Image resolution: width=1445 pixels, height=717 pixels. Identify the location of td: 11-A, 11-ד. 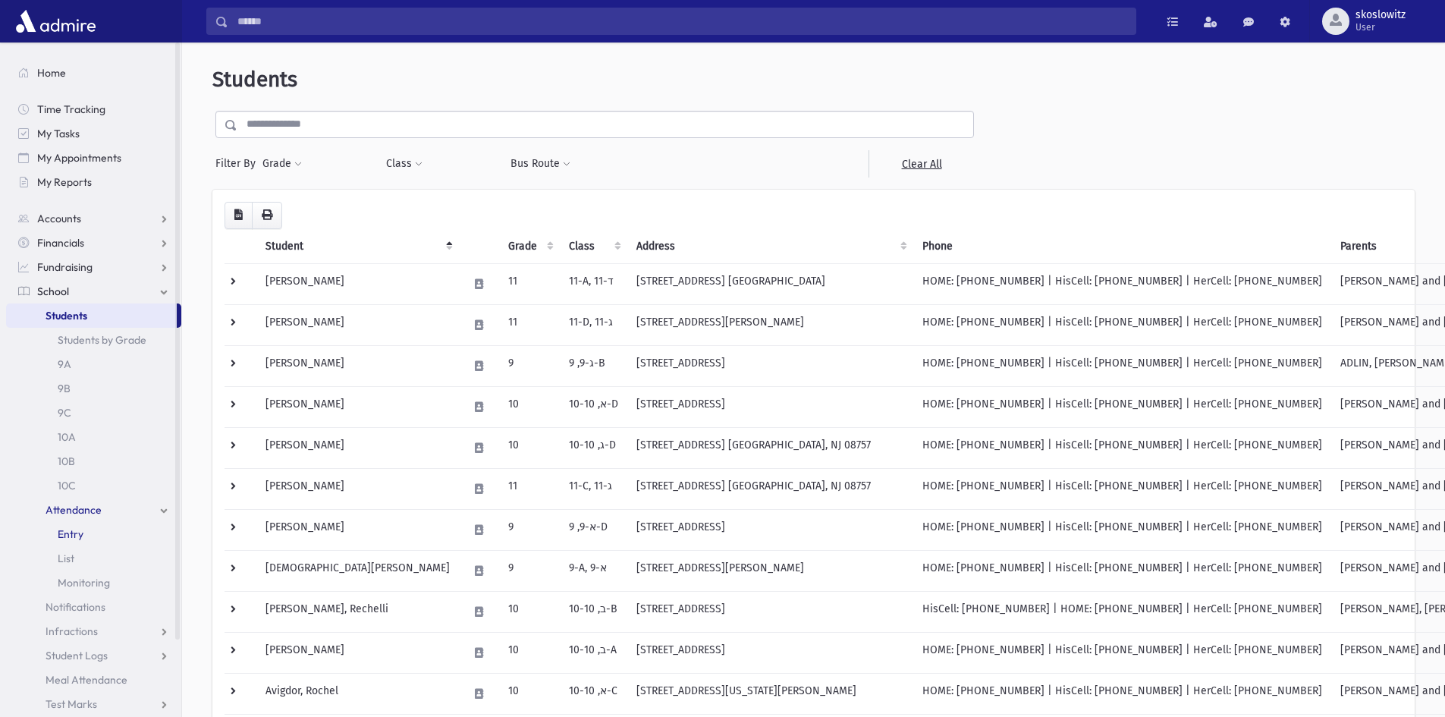
(593, 284).